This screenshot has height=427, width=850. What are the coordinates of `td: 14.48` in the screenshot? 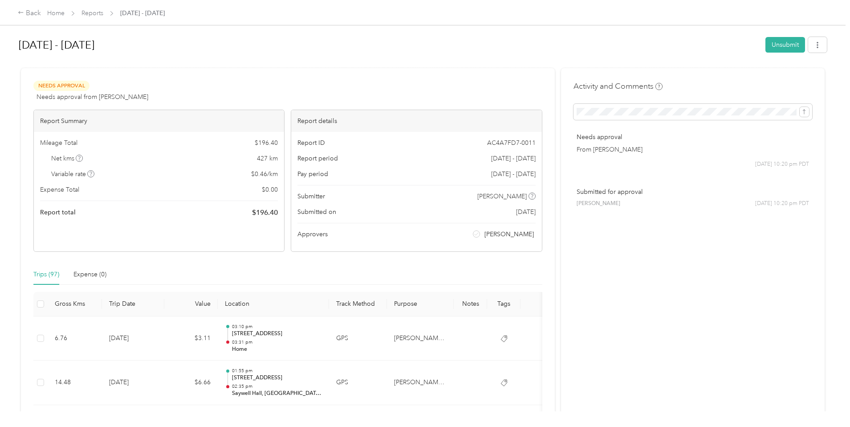 It's located at (75, 382).